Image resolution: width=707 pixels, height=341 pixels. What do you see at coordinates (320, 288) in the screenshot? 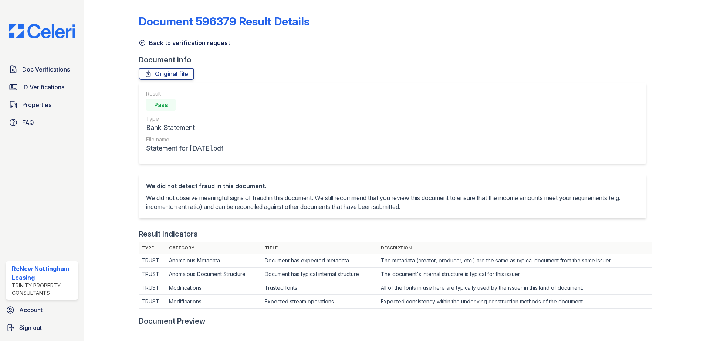
I see `td: Trusted fonts` at bounding box center [320, 288].